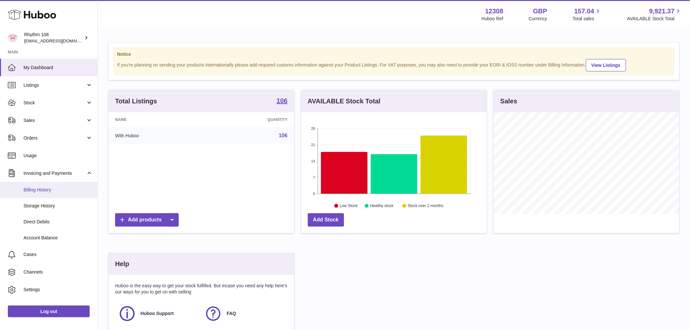 This screenshot has width=690, height=330. What do you see at coordinates (54, 103) in the screenshot?
I see `span: Stock` at bounding box center [54, 103].